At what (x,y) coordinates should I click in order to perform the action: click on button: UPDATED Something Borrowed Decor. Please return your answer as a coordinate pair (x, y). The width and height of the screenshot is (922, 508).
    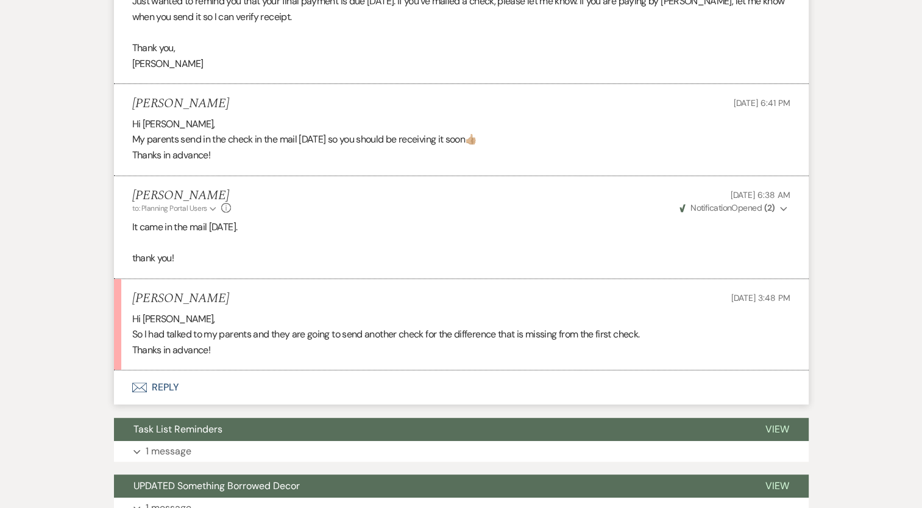
    Looking at the image, I should click on (430, 486).